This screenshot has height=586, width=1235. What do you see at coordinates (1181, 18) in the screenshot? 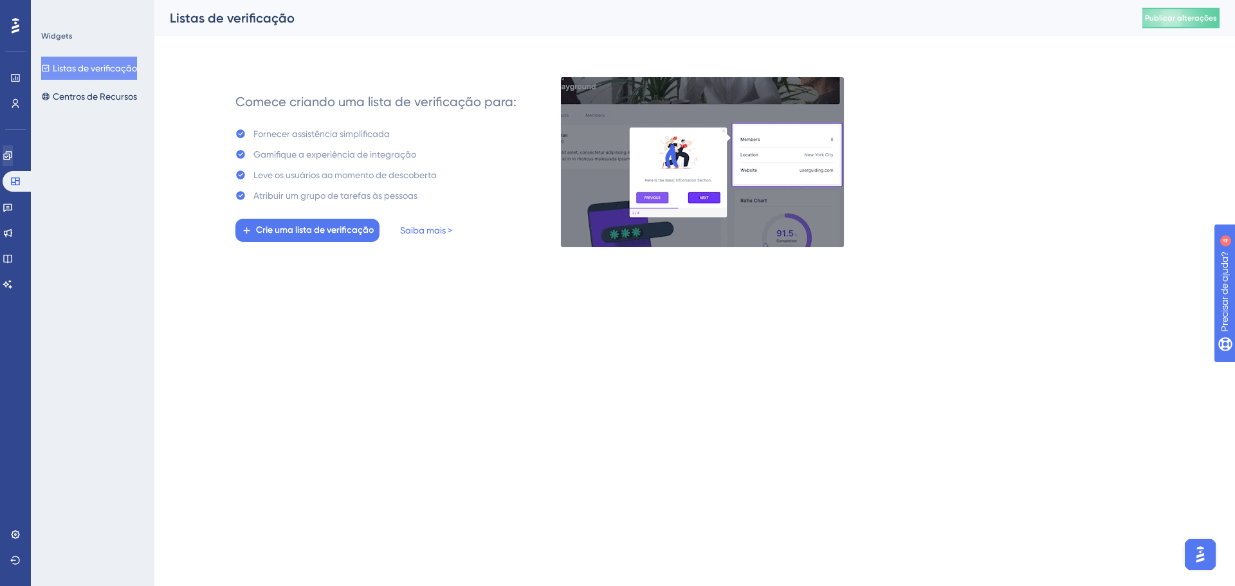
I see `button: Publicar alterações` at bounding box center [1181, 18].